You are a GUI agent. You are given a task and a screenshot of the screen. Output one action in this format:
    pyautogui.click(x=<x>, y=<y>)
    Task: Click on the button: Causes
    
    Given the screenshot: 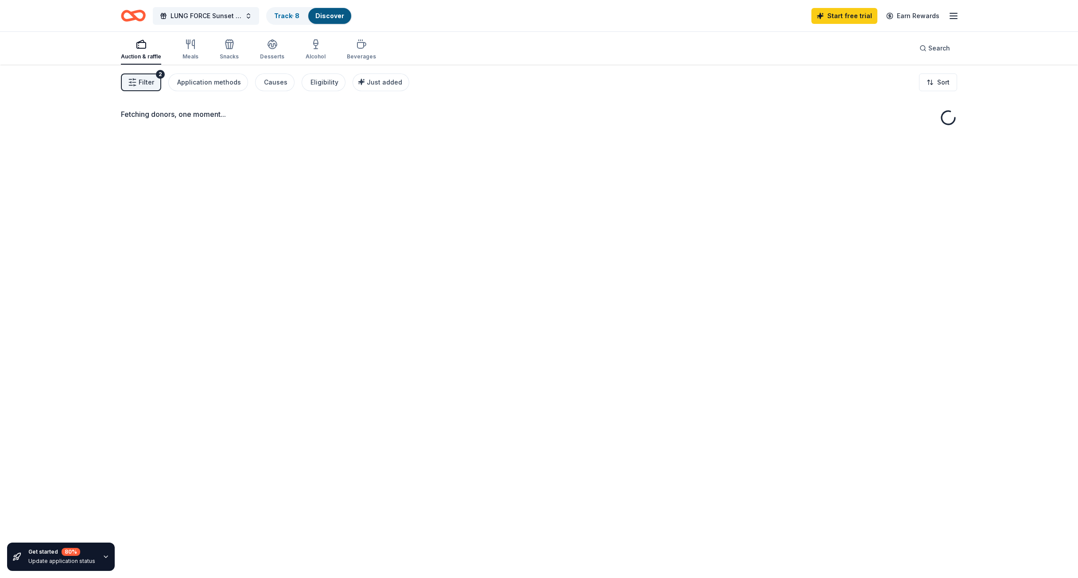 What is the action you would take?
    pyautogui.click(x=275, y=82)
    